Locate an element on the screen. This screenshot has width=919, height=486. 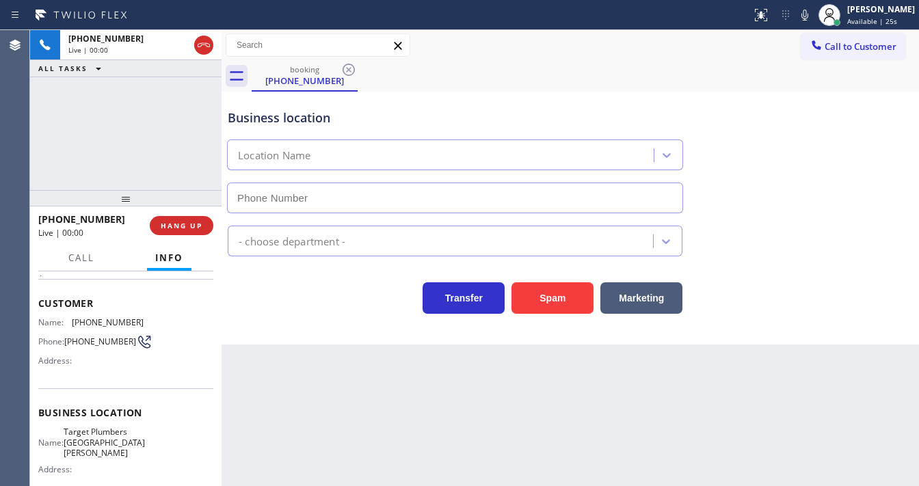
button: Mute is located at coordinates (805, 15).